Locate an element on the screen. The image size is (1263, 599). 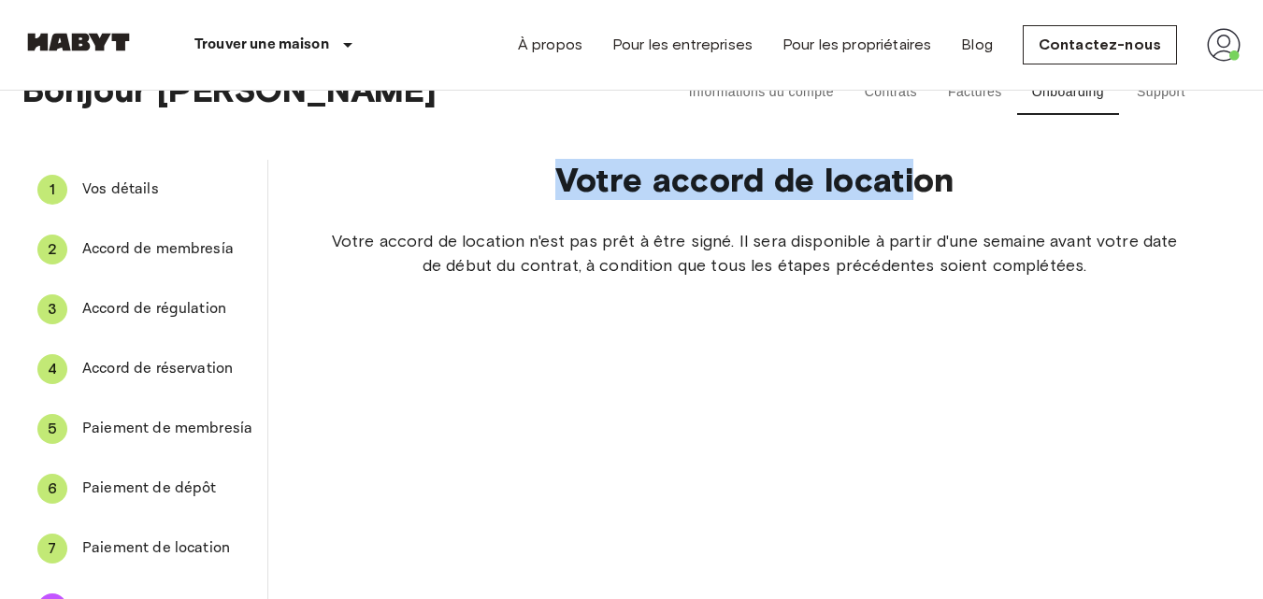
p: Votre accord de location is located at coordinates (754, 179).